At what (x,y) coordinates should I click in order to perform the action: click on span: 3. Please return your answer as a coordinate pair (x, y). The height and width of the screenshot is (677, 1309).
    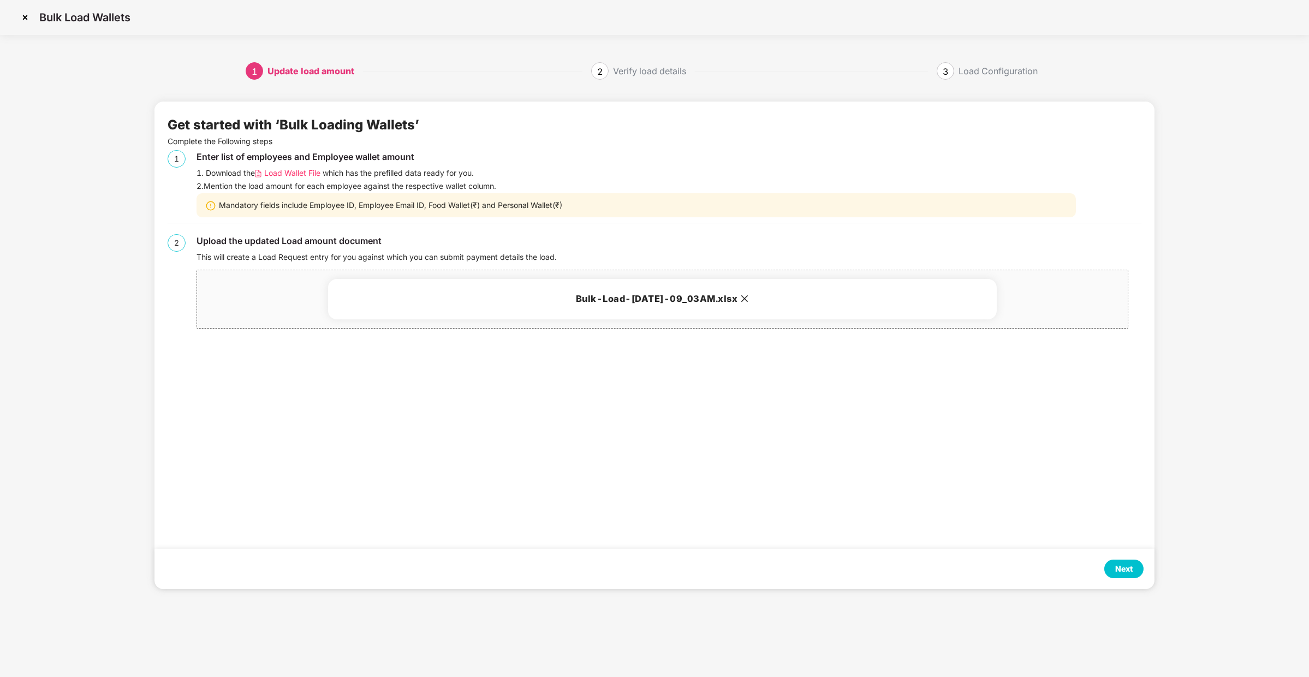
    Looking at the image, I should click on (946, 72).